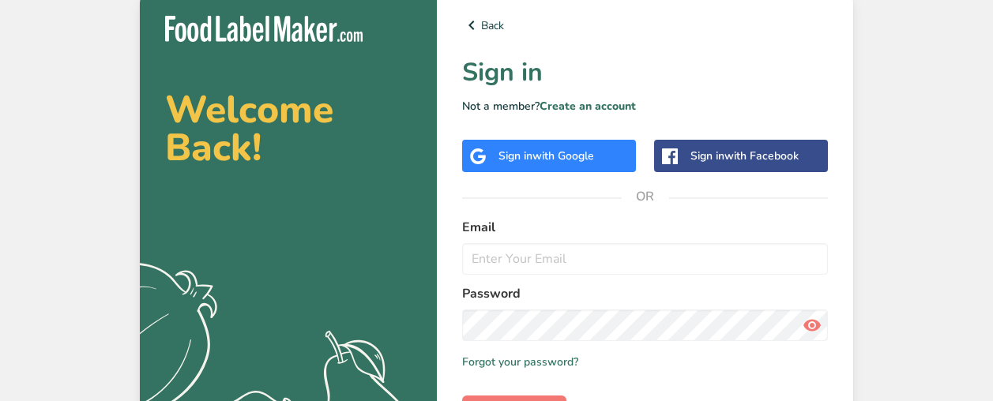 This screenshot has width=993, height=401. What do you see at coordinates (645, 25) in the screenshot?
I see `a: Back` at bounding box center [645, 25].